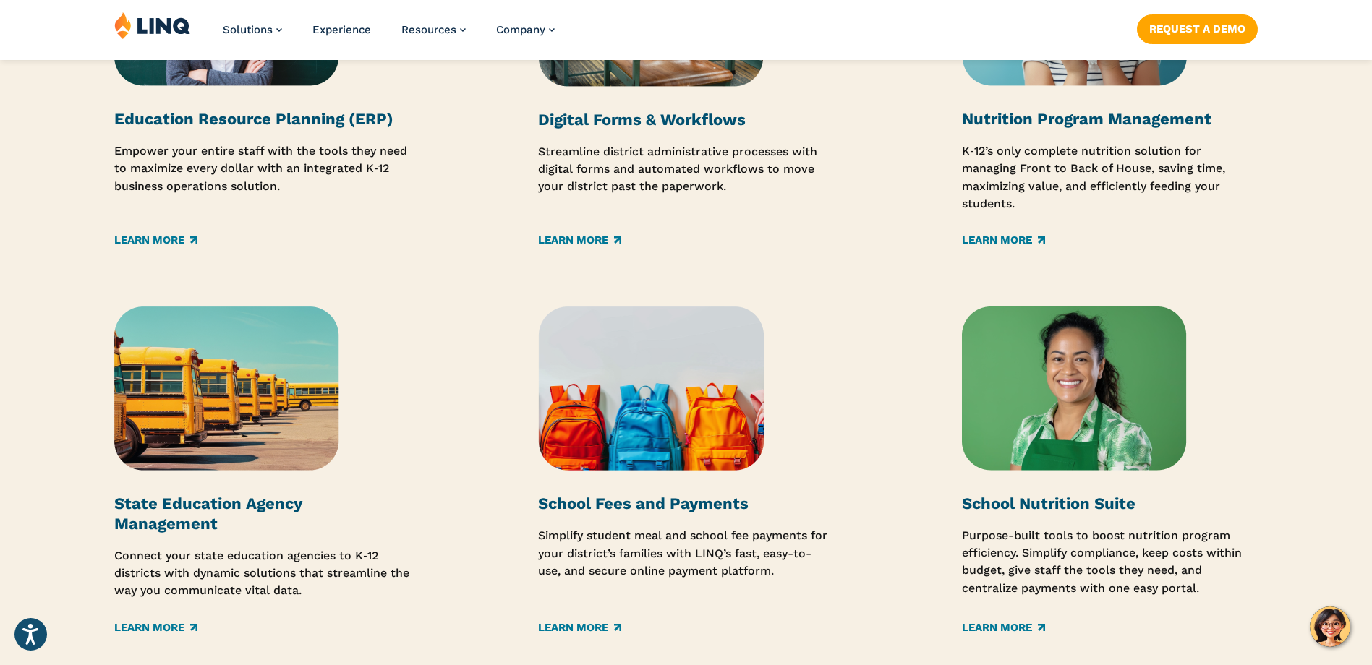 This screenshot has height=665, width=1372. I want to click on img: LINQ | K‑12 Software, so click(153, 25).